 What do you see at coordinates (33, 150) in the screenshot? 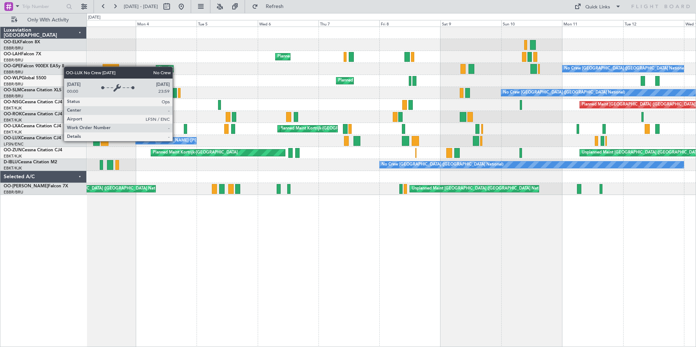
I see `a: OO-ZUNCessna Citation CJ4` at bounding box center [33, 150].